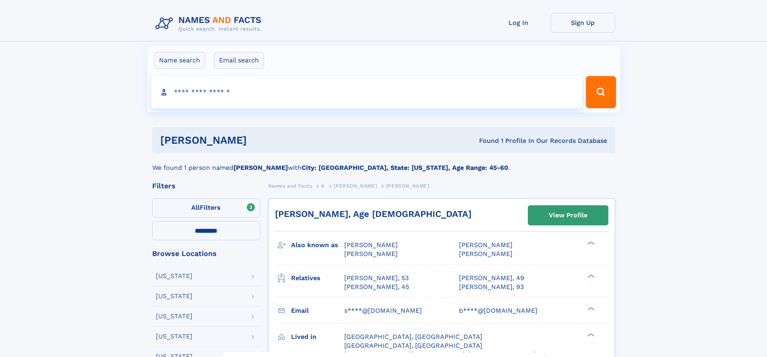 This screenshot has height=357, width=767. What do you see at coordinates (290, 186) in the screenshot?
I see `a: Names and Facts` at bounding box center [290, 186].